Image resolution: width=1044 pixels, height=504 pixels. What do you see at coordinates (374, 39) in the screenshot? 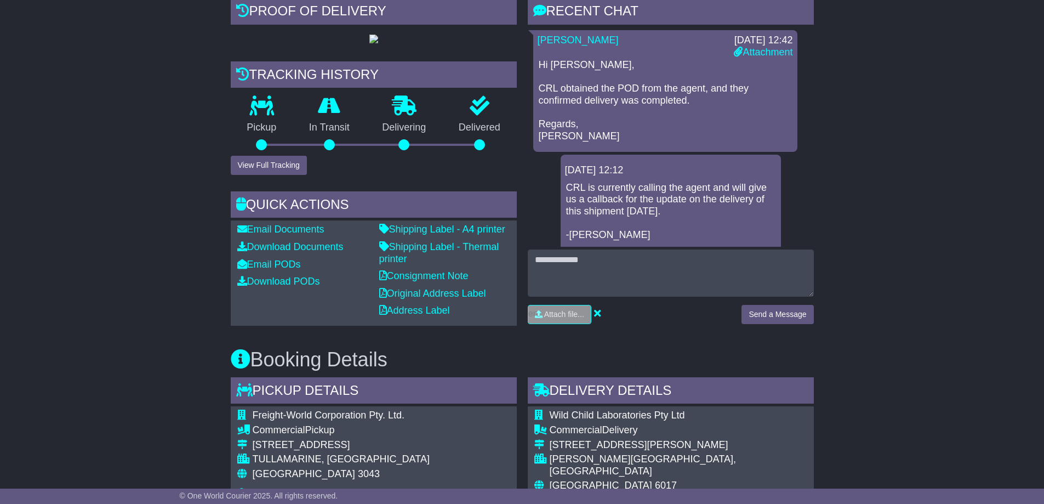
I see `img: GetPodImage` at bounding box center [374, 39].